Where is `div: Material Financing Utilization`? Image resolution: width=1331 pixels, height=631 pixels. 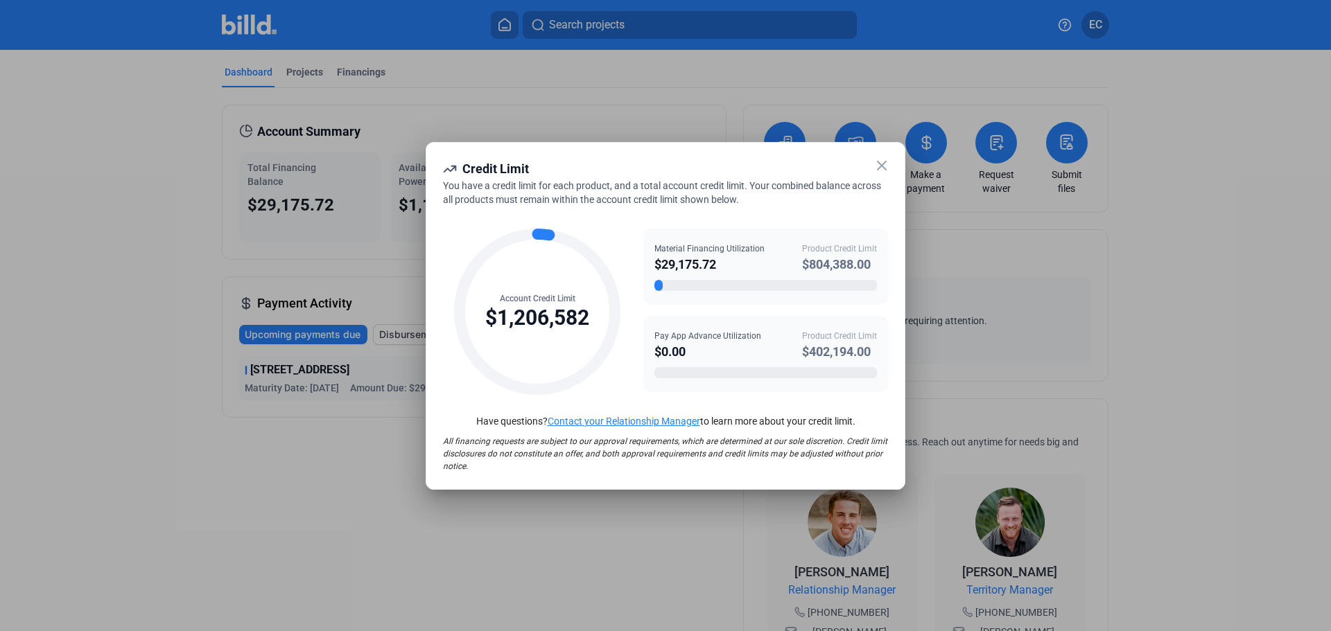
div: Material Financing Utilization is located at coordinates (709, 249).